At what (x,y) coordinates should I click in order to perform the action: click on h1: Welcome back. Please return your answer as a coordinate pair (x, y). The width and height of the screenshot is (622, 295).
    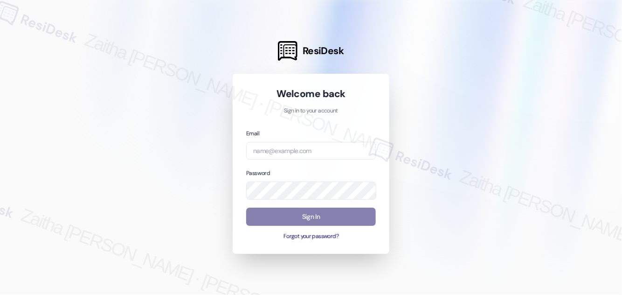
    Looking at the image, I should click on (311, 94).